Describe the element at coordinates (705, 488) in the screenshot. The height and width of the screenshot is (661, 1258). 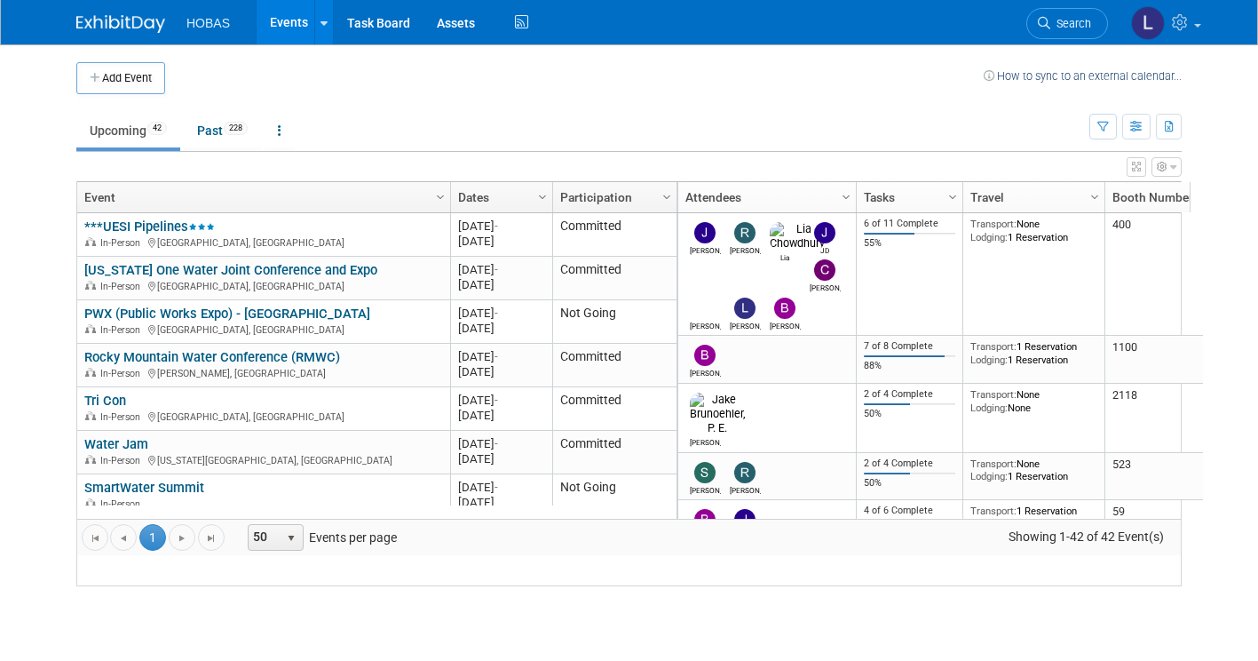
I see `div: Stephen Alston` at that location.